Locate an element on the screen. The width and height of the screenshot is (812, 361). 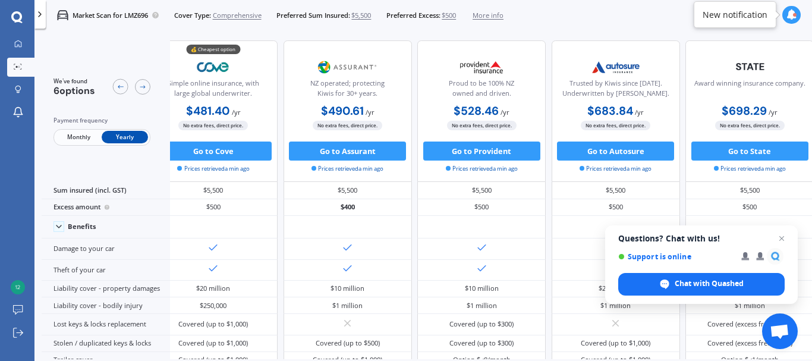
img: Cove.webp is located at coordinates (213, 67).